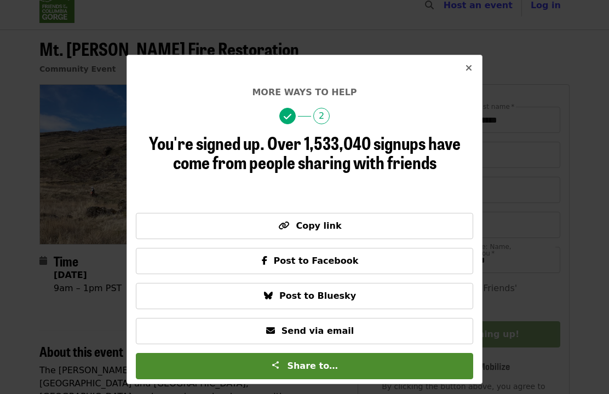  I want to click on span: Post to Facebook, so click(316, 261).